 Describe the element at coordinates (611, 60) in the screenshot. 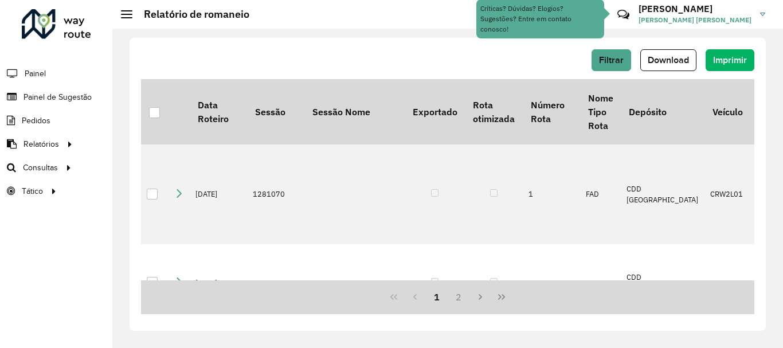

I see `button: Filtrar` at that location.